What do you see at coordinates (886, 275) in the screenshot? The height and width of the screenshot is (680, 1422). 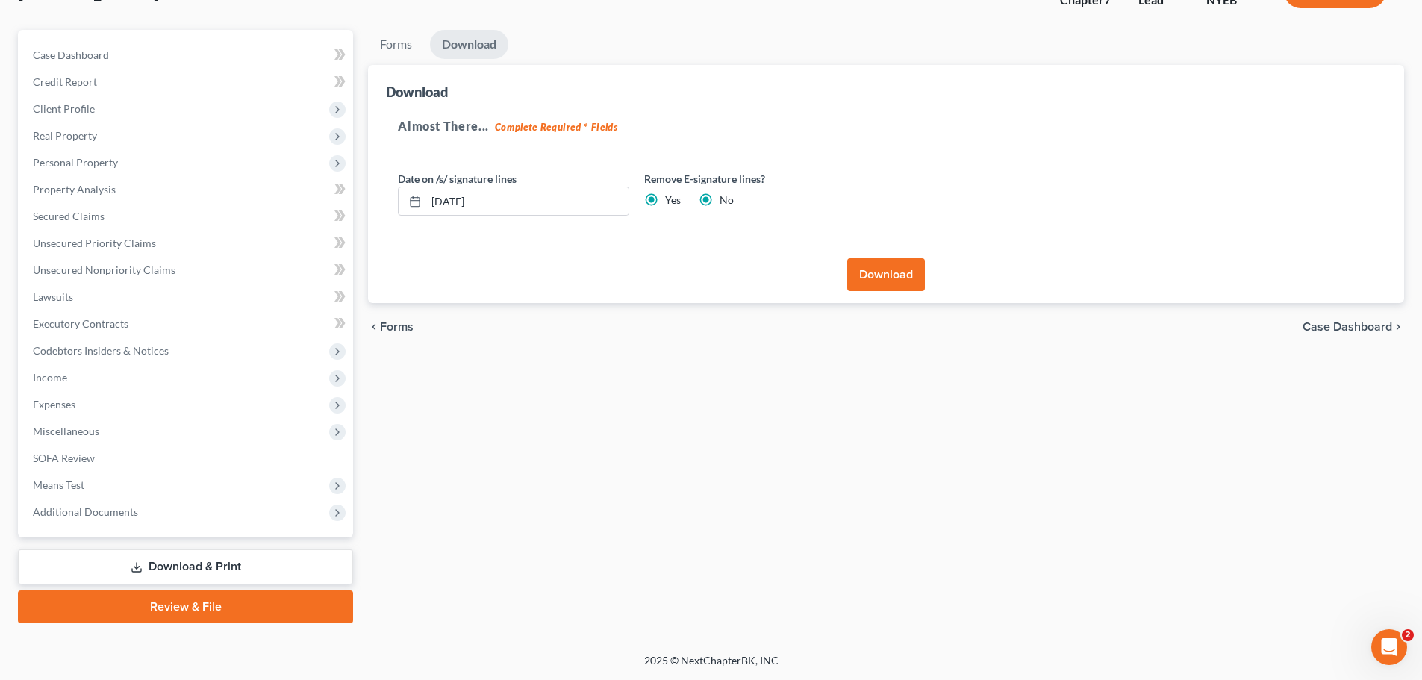 I see `button: Download` at bounding box center [886, 275].